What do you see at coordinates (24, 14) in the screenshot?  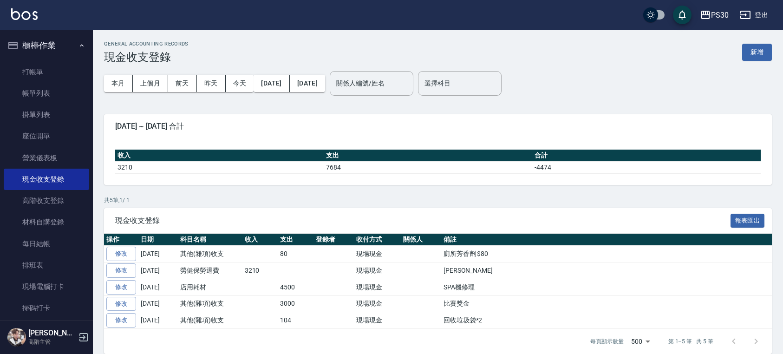 I see `img: Logo` at bounding box center [24, 14].